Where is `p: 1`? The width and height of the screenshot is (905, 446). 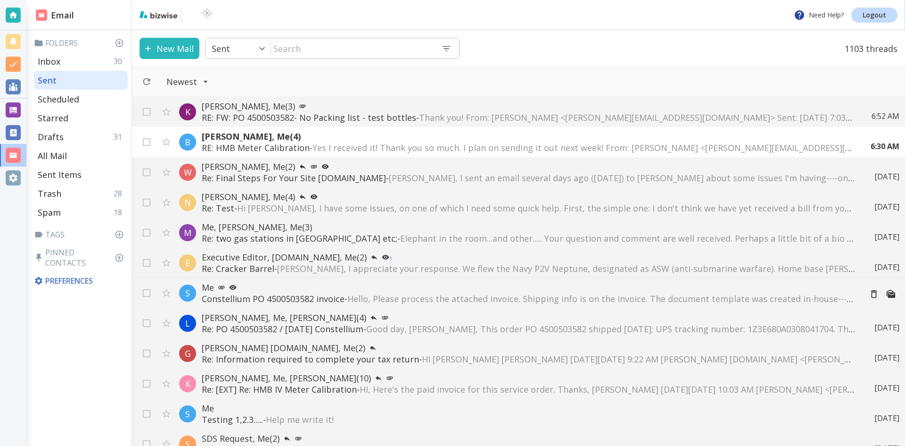 p: 1 is located at coordinates (391, 258).